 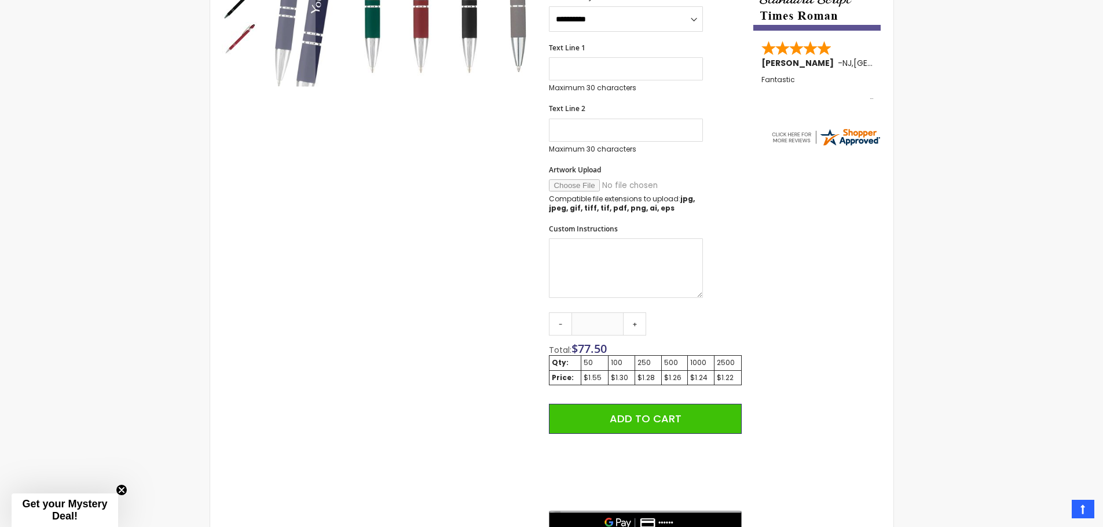 I want to click on span: Get your Mystery Deal!, so click(x=64, y=510).